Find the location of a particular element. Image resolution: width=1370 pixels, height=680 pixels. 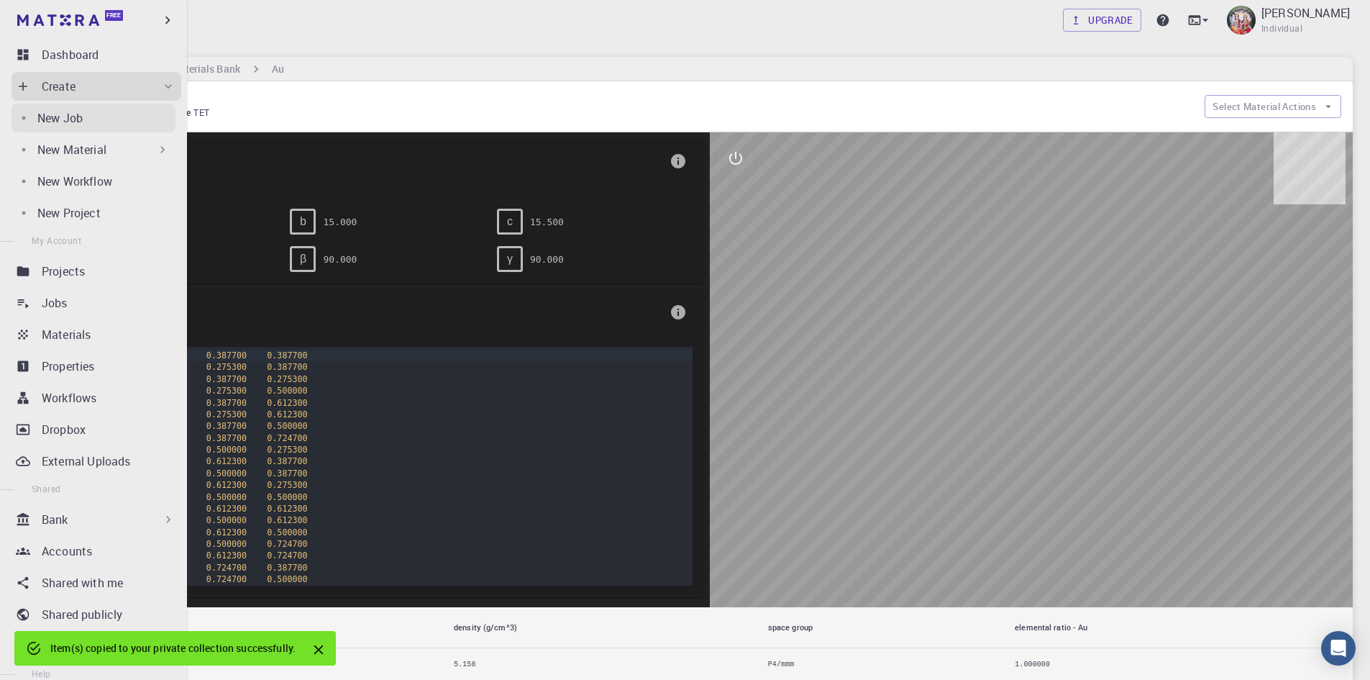

p: Materials is located at coordinates (66, 334).